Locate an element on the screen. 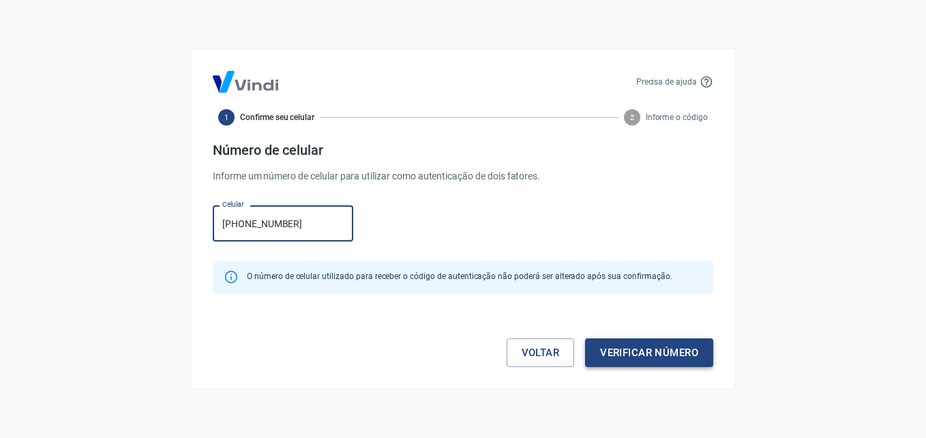  span: Informe o código is located at coordinates (676, 117).